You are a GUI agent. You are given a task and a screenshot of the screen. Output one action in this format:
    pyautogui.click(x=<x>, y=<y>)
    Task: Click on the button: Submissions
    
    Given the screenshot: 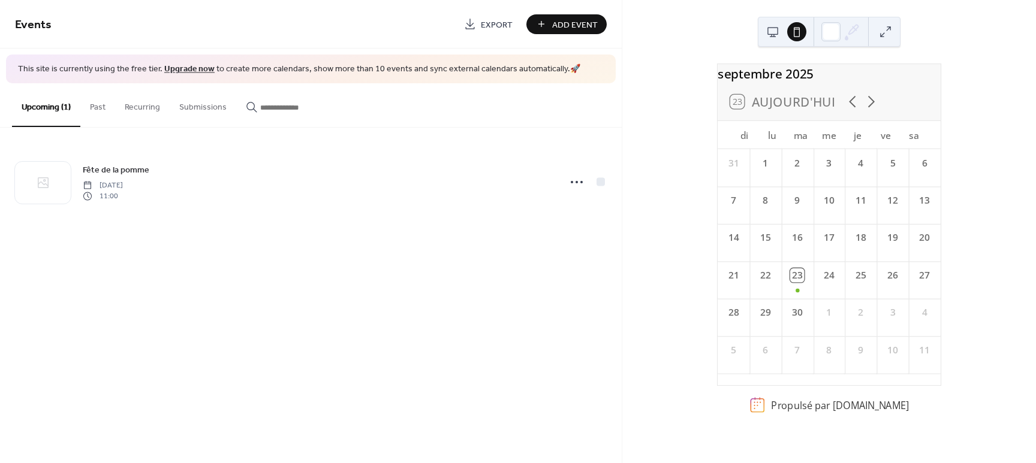 What is the action you would take?
    pyautogui.click(x=203, y=104)
    